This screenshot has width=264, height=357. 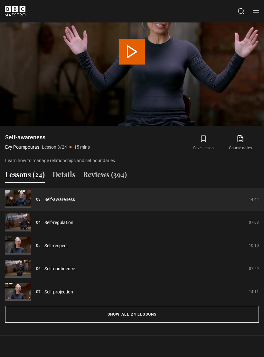 I want to click on p: Evy Poumpouras, so click(x=22, y=147).